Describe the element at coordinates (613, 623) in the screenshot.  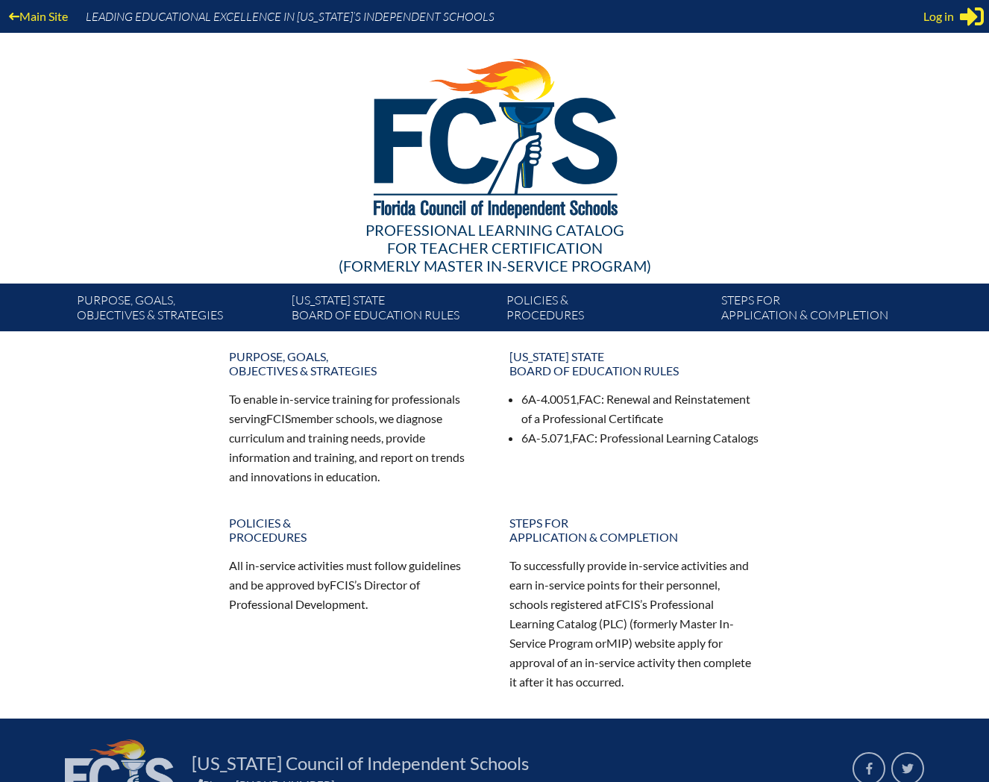
I see `span: PLC` at that location.